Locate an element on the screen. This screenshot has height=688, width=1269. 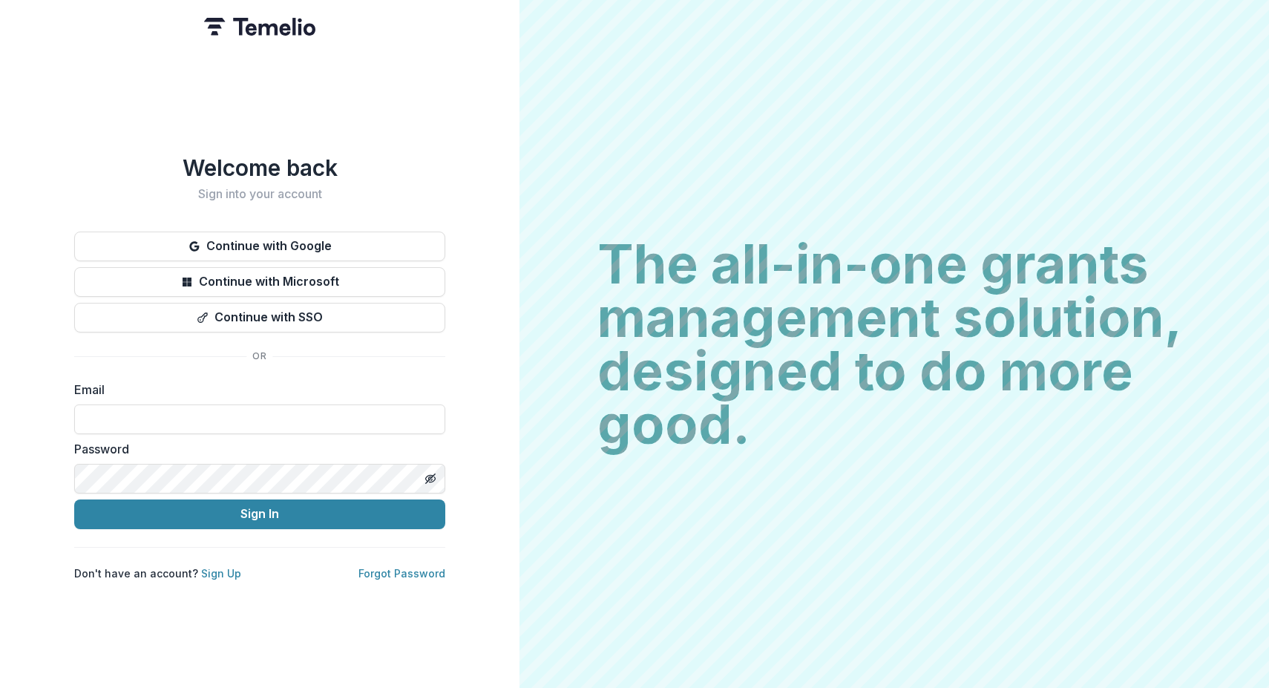
button: Continue with Microsoft is located at coordinates (260, 282).